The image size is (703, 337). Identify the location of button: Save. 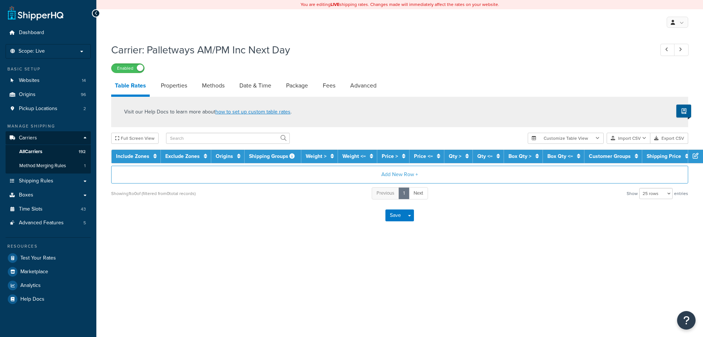
(395, 215).